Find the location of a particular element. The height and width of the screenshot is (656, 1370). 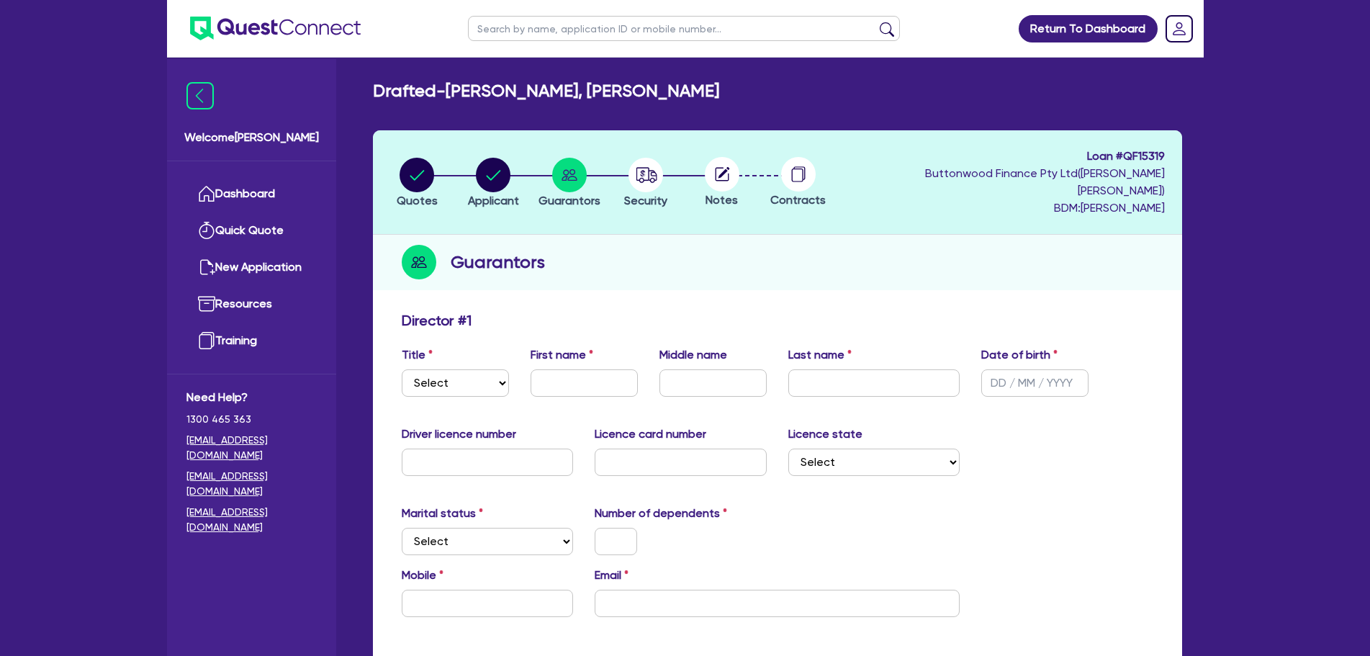

button: Applicant is located at coordinates (493, 184).